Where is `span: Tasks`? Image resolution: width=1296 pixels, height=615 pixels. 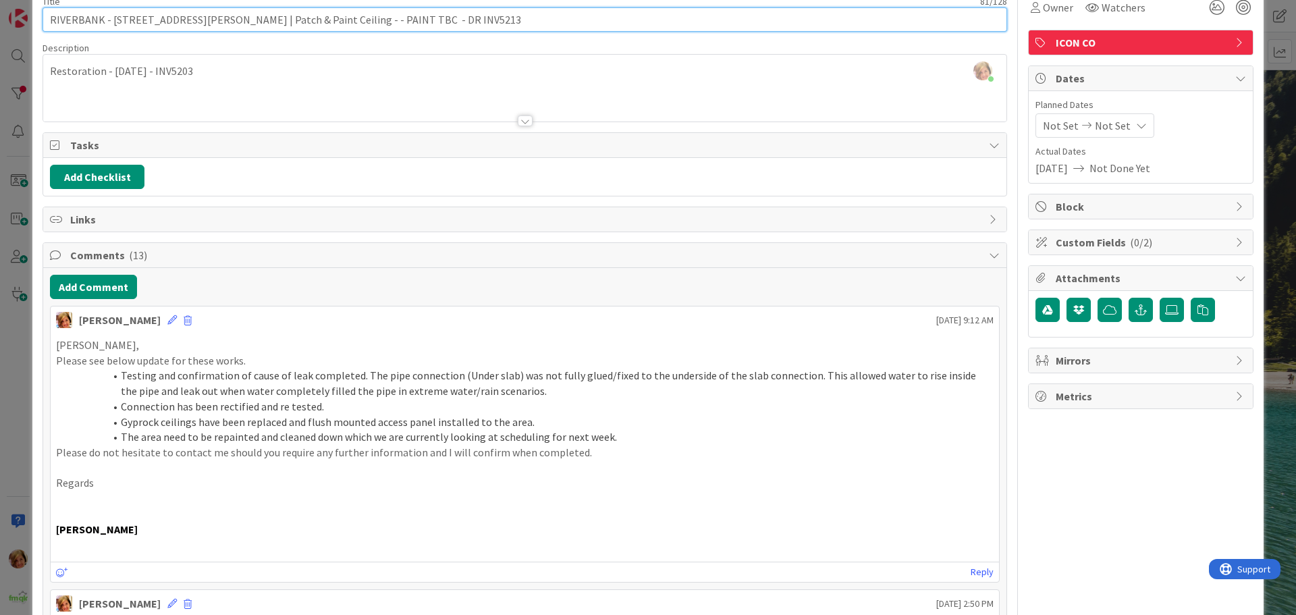 span: Tasks is located at coordinates (526, 145).